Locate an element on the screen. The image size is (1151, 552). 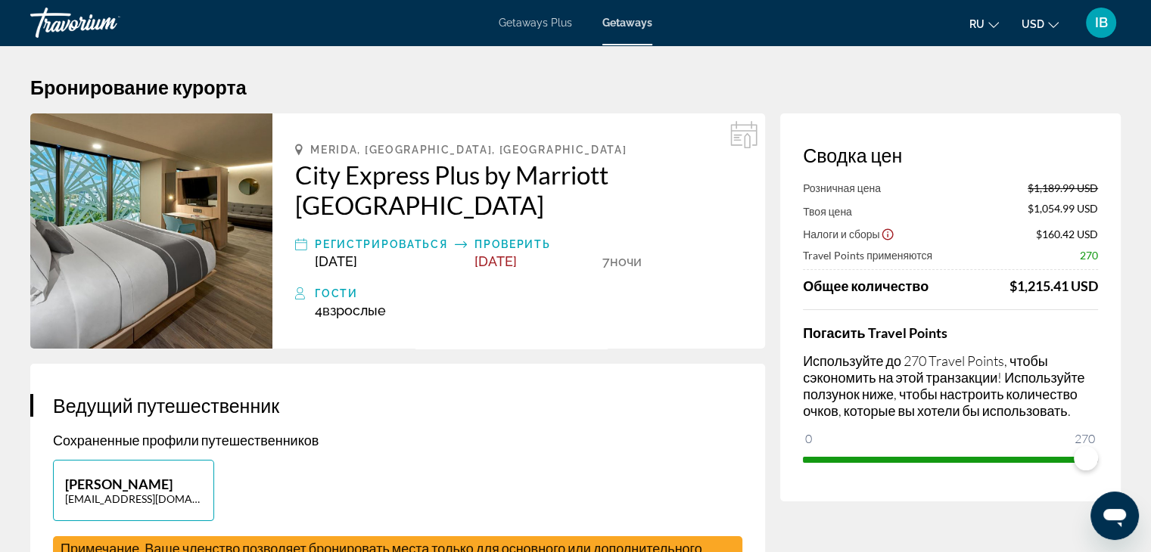
div: Проверить is located at coordinates (534, 244).